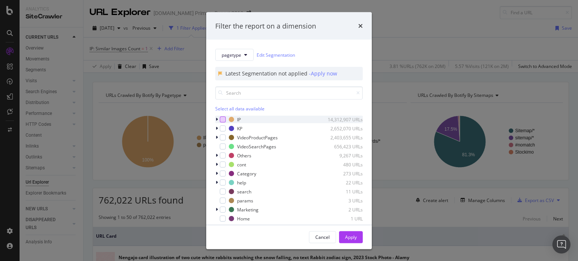 This screenshot has width=578, height=261. I want to click on button: Apply, so click(350, 237).